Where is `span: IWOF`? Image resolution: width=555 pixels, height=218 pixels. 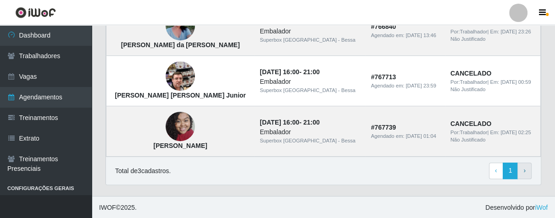 span: IWOF is located at coordinates (107, 208).